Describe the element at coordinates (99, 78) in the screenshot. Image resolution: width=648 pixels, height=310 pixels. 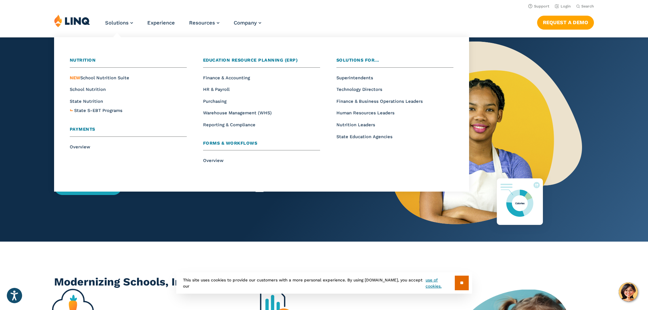
I see `a: NEWSchool Nutrition Suite` at that location.